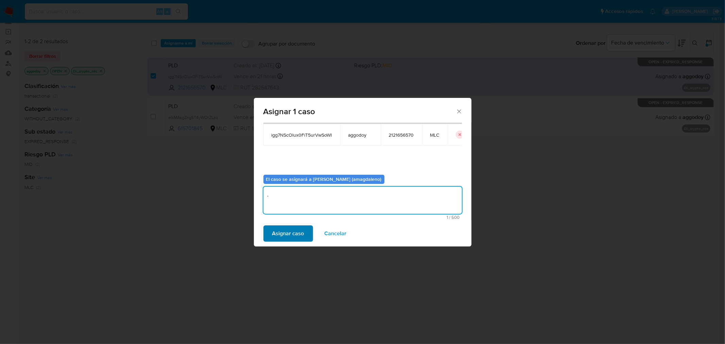 This screenshot has width=725, height=344. Describe the element at coordinates (360, 111) in the screenshot. I see `span: Asignar 1 caso` at that location.